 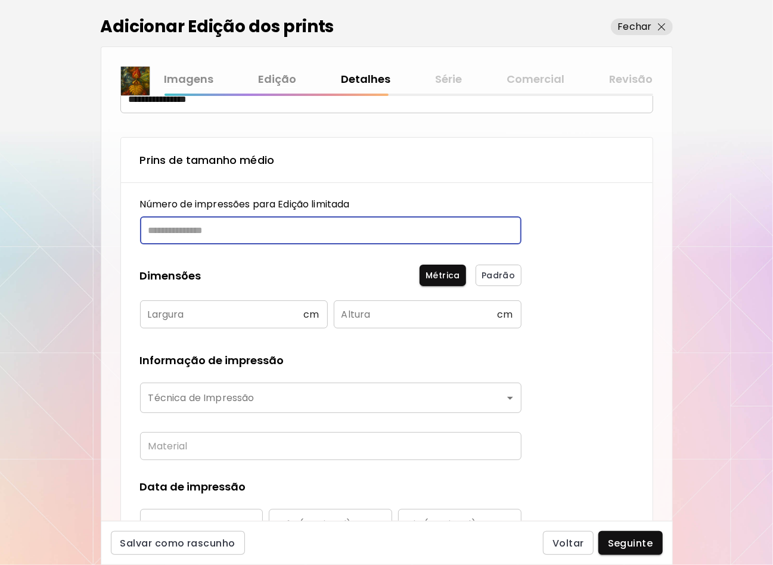 What do you see at coordinates (189, 79) in the screenshot?
I see `a: Imagens` at bounding box center [189, 79].